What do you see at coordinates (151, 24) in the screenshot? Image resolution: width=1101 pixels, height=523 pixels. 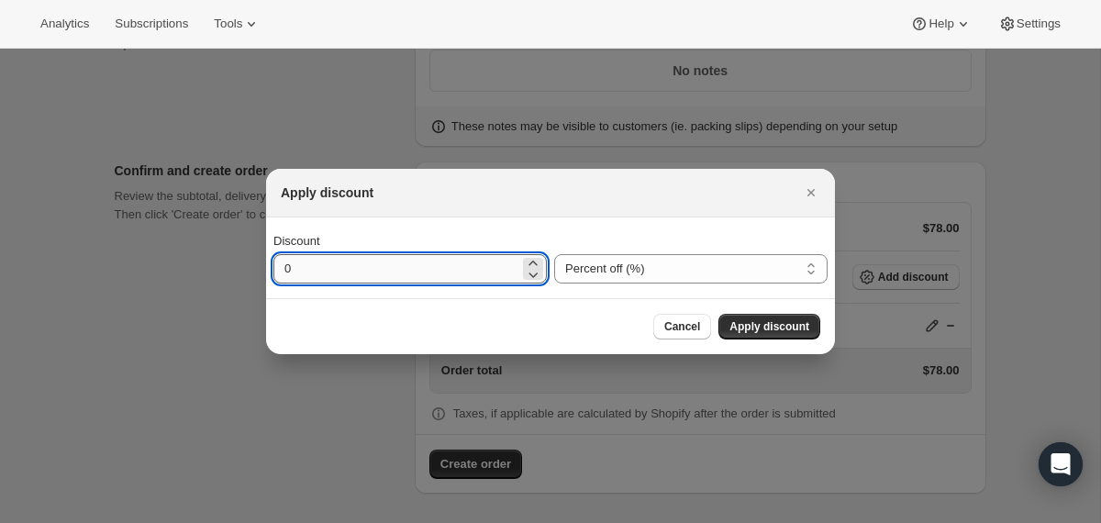 I see `span: Subscriptions` at bounding box center [151, 24].